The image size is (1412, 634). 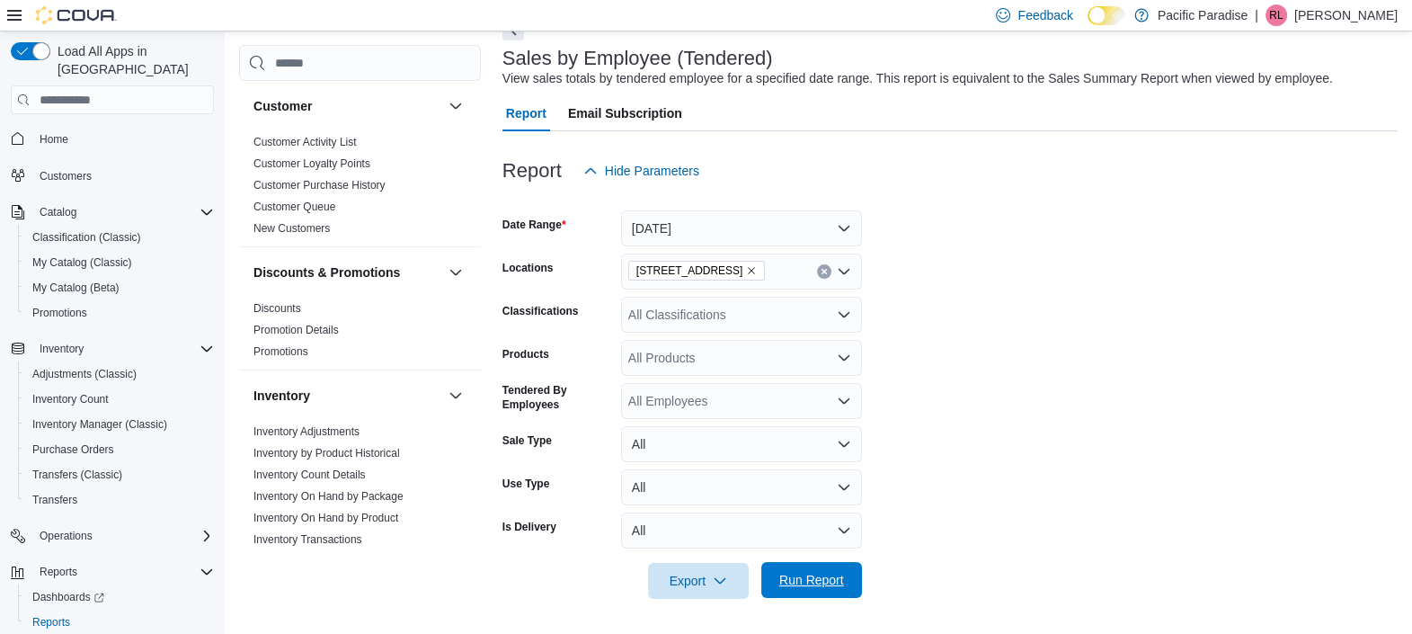 I want to click on span: Transfers (Classic), so click(x=120, y=475).